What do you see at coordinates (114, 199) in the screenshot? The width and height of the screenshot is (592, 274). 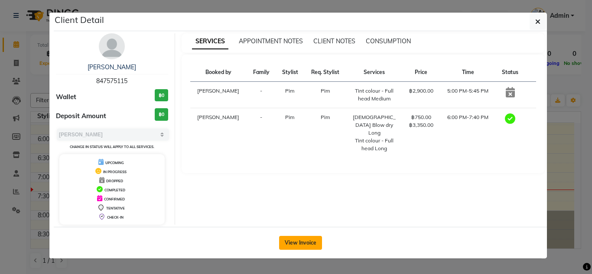 I see `span: CONFIRMED` at bounding box center [114, 199].